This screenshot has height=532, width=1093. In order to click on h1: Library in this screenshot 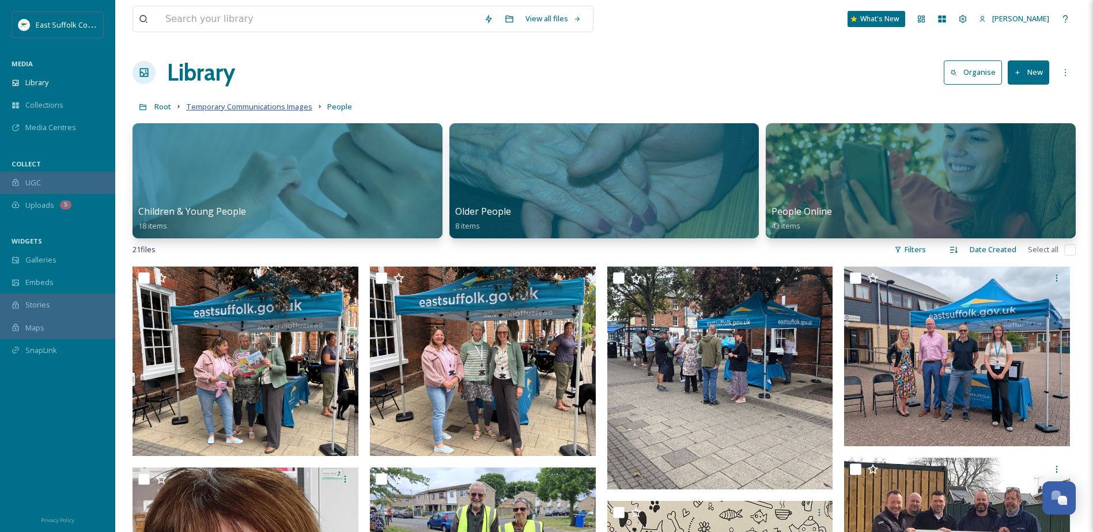, I will do `click(201, 73)`.